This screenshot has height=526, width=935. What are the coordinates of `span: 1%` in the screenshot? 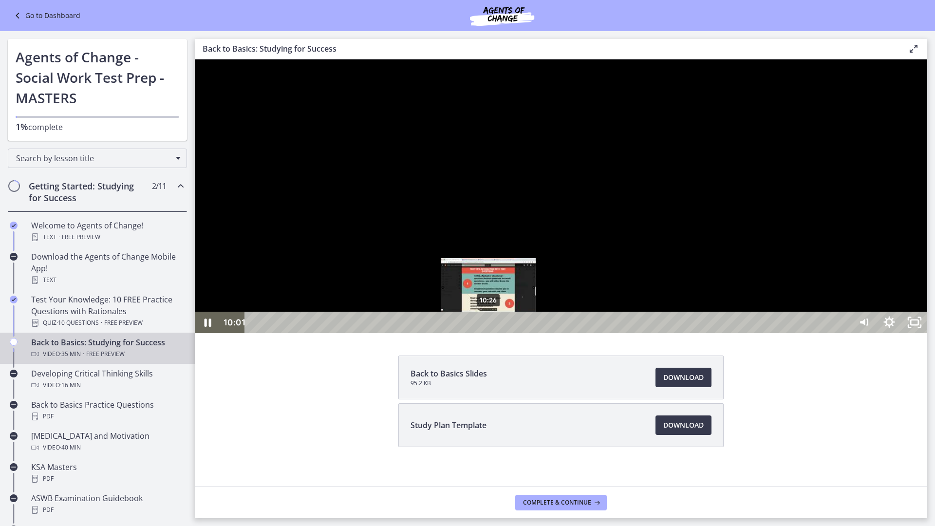 It's located at (22, 127).